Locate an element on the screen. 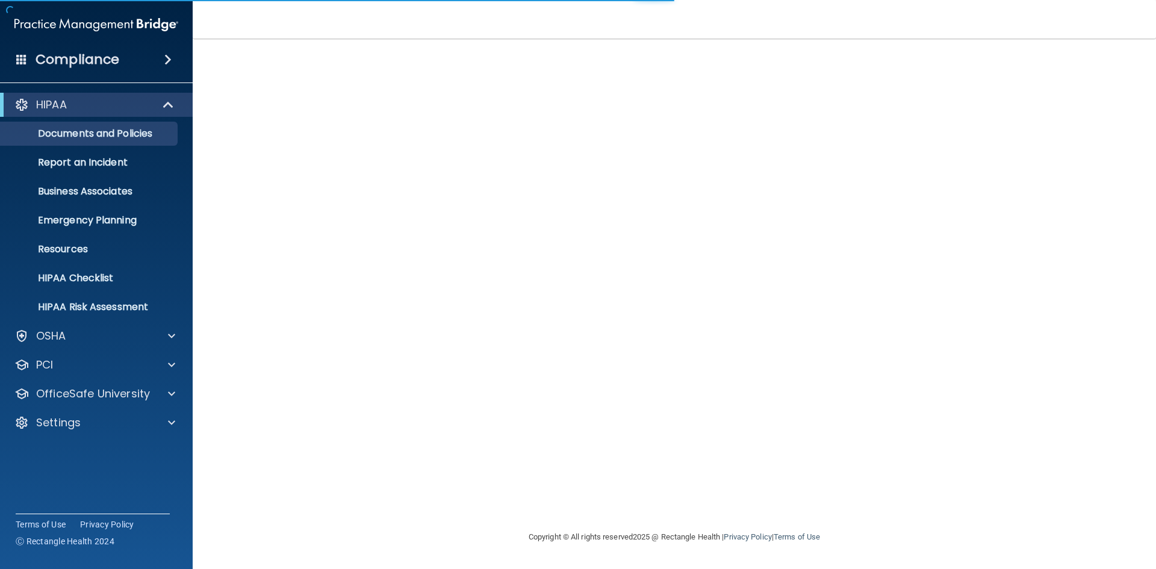 Image resolution: width=1156 pixels, height=569 pixels. p: HIPAA is located at coordinates (51, 105).